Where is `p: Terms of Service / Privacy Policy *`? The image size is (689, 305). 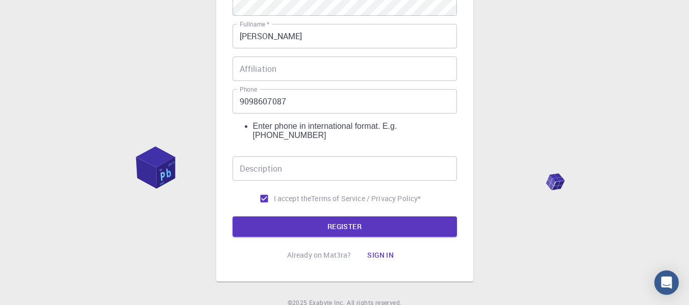 p: Terms of Service / Privacy Policy * is located at coordinates (365, 199).